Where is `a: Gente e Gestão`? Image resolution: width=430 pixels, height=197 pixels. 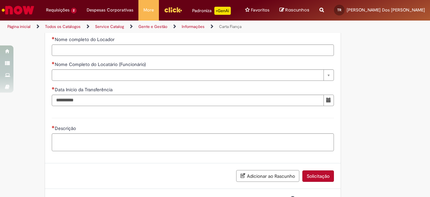
a: Gente e Gestão is located at coordinates (153, 27).